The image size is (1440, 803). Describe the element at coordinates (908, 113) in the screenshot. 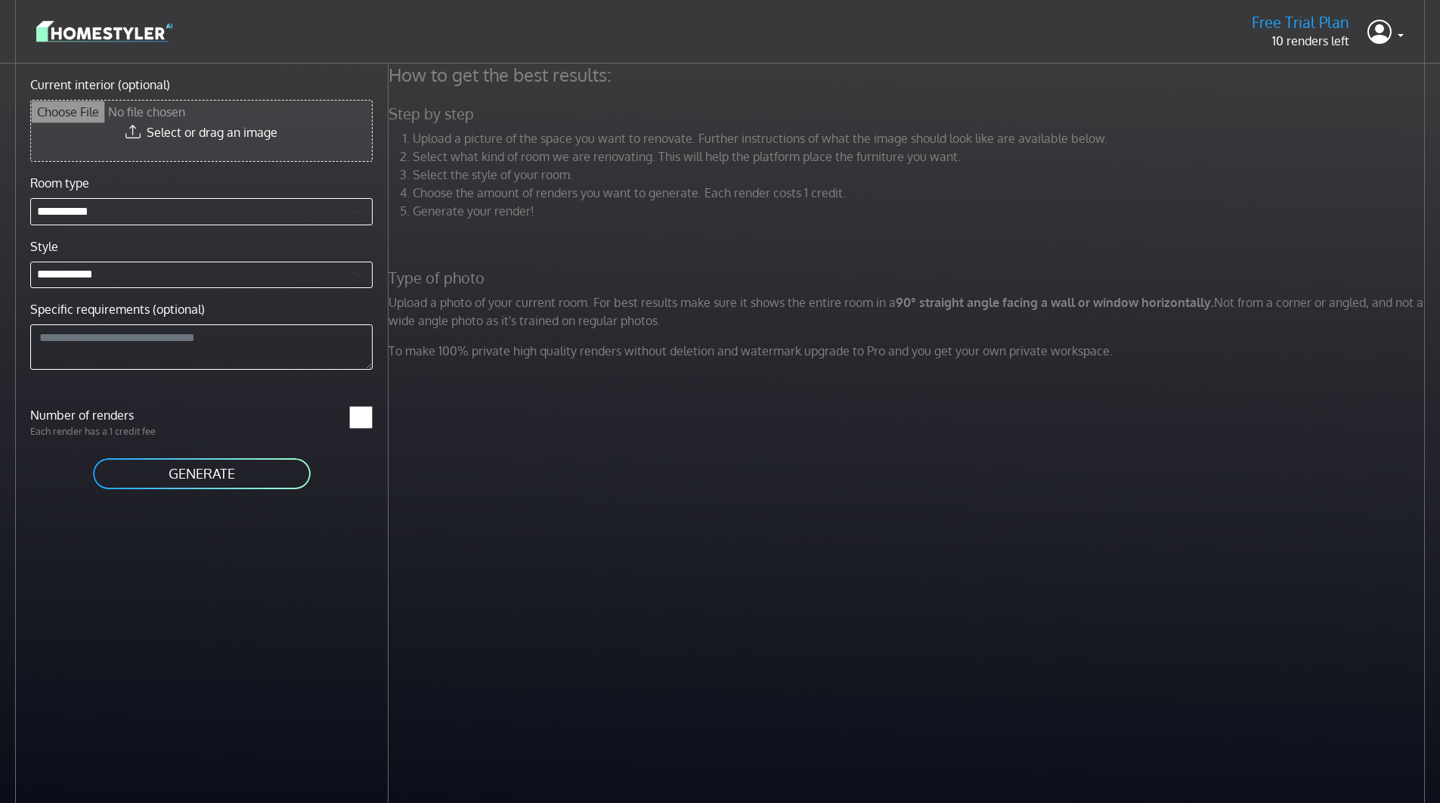

I see `h5: Step by step` at that location.